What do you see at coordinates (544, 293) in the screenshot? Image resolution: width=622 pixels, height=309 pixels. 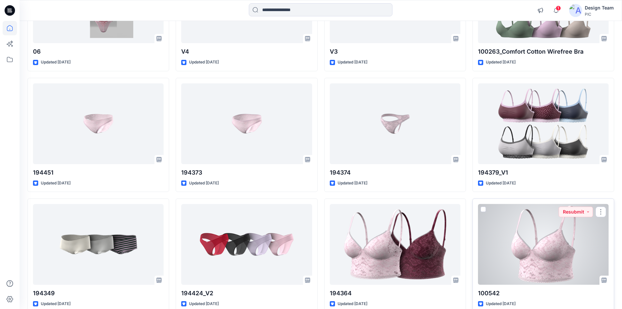 I see `p: 100542` at bounding box center [544, 293].